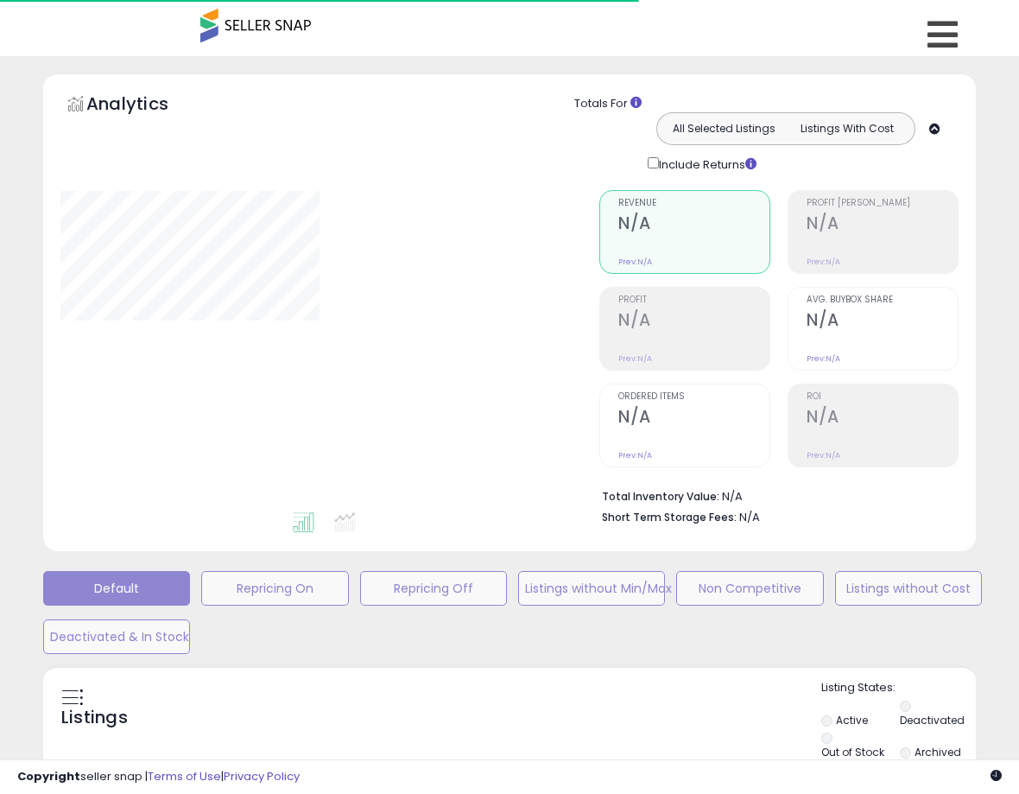 This screenshot has width=1019, height=794. I want to click on b: Total Inventory Value:, so click(661, 496).